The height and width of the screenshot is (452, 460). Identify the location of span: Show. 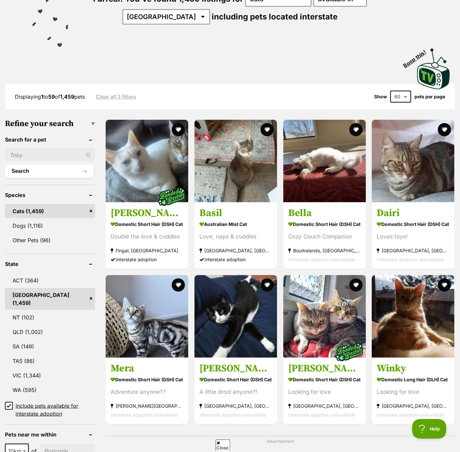
(380, 97).